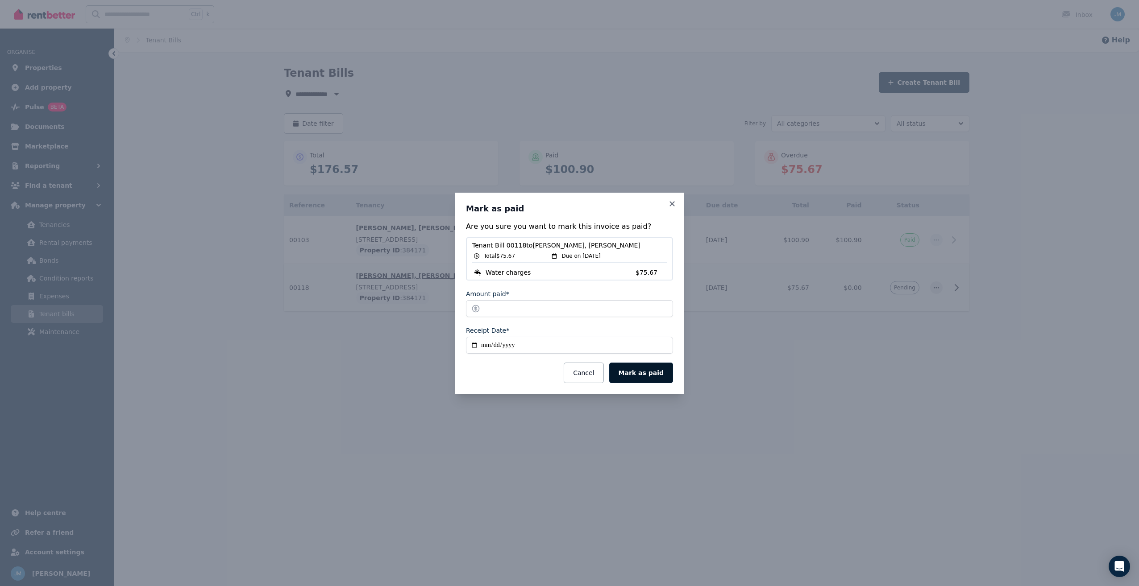 The image size is (1139, 586). Describe the element at coordinates (583, 373) in the screenshot. I see `button: Cancel` at that location.